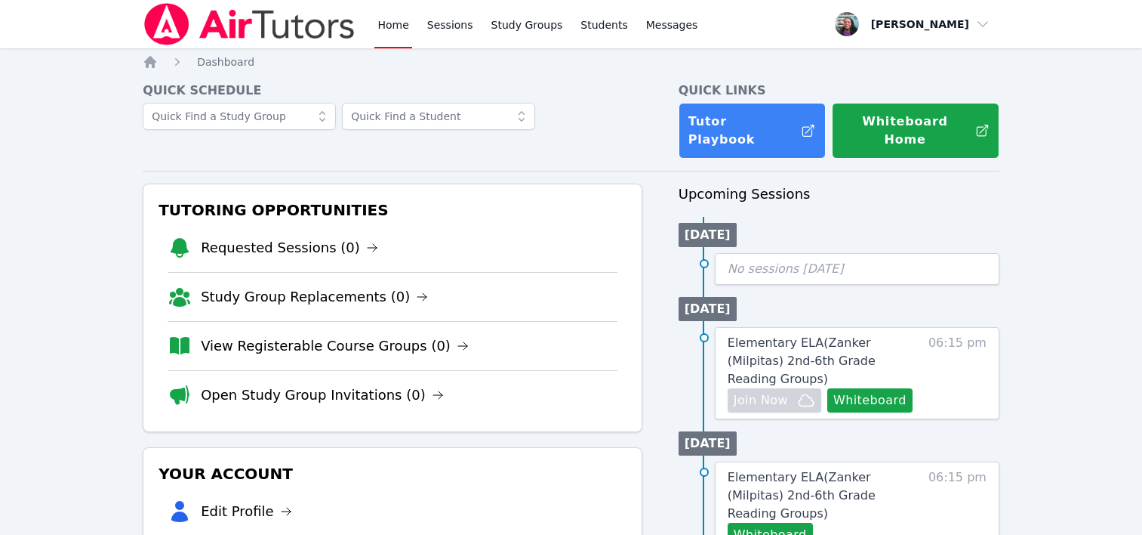 Image resolution: width=1142 pixels, height=535 pixels. What do you see at coordinates (752, 131) in the screenshot?
I see `a: Tutor Playbook` at bounding box center [752, 131].